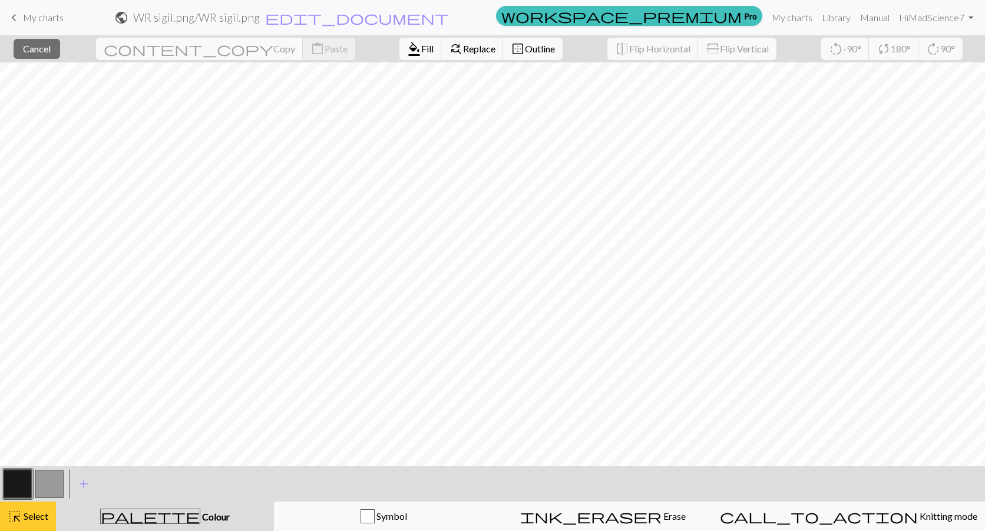  Describe the element at coordinates (532, 49) in the screenshot. I see `button: Outline` at that location.